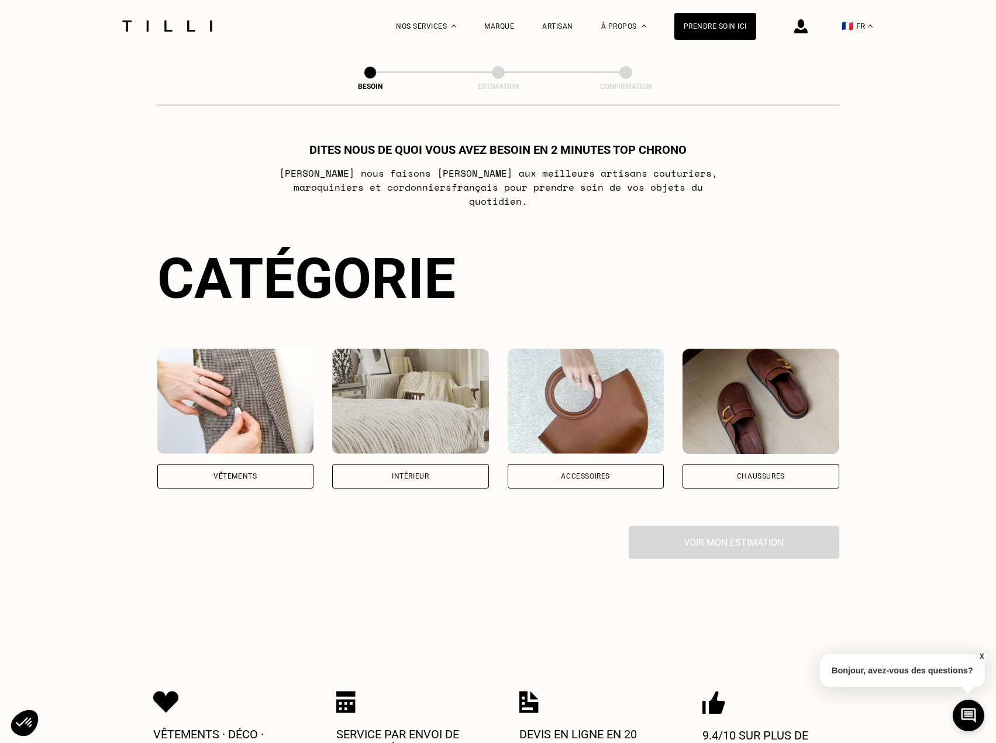  Describe the element at coordinates (982, 656) in the screenshot. I see `button: X` at that location.